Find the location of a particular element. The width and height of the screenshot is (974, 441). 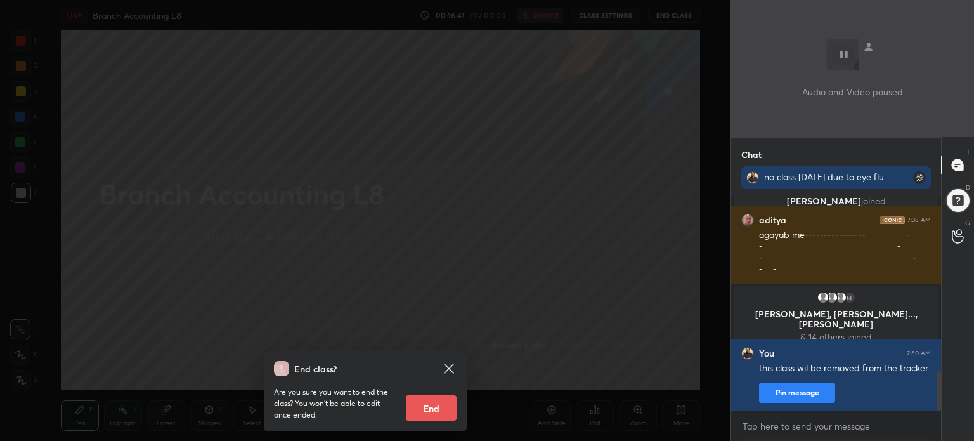

img: iconic-dark.1390631f.png is located at coordinates (892, 220).